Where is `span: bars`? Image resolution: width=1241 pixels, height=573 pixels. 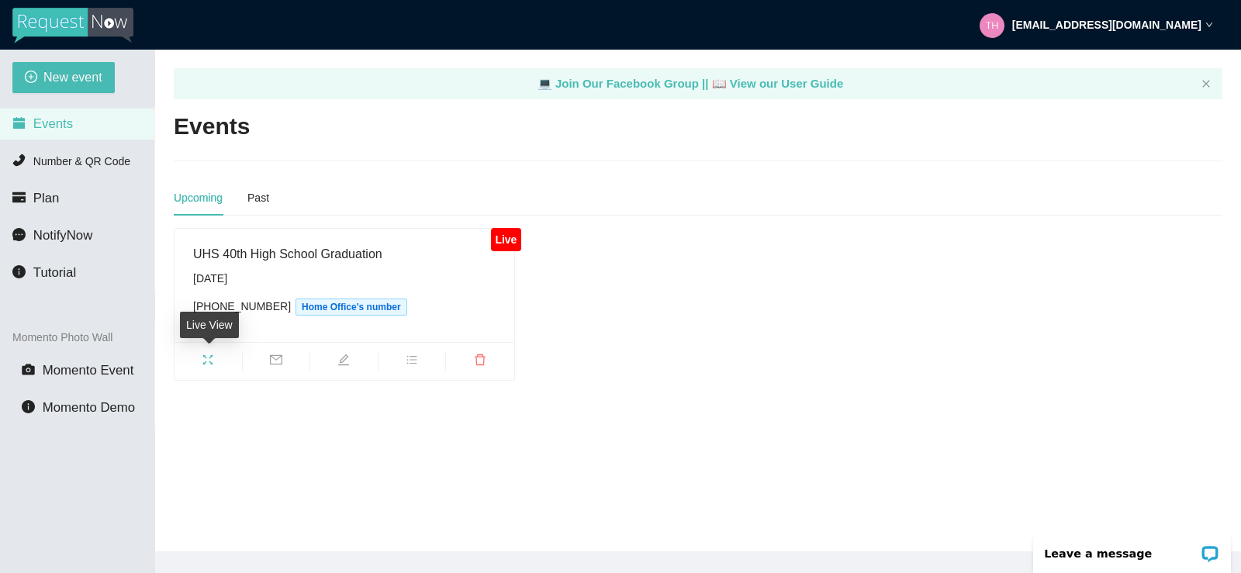
span: bars is located at coordinates (412, 362).